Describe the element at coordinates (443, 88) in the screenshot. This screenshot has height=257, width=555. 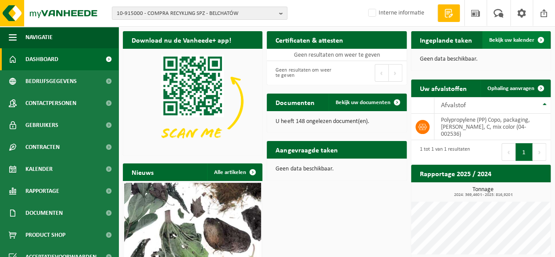
I see `h2: Uw afvalstoffen` at that location.